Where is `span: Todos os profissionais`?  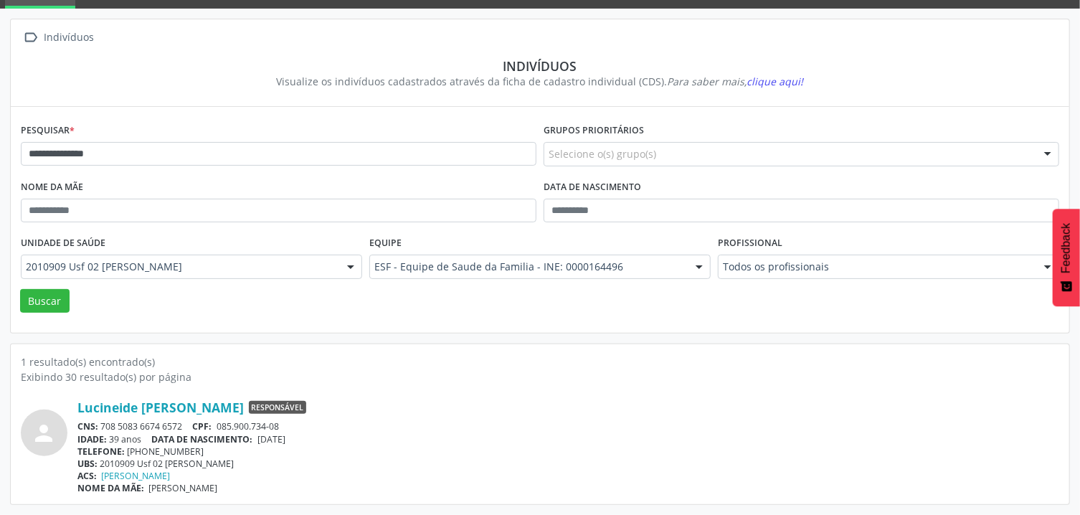 span: Todos os profissionais is located at coordinates (877, 267).